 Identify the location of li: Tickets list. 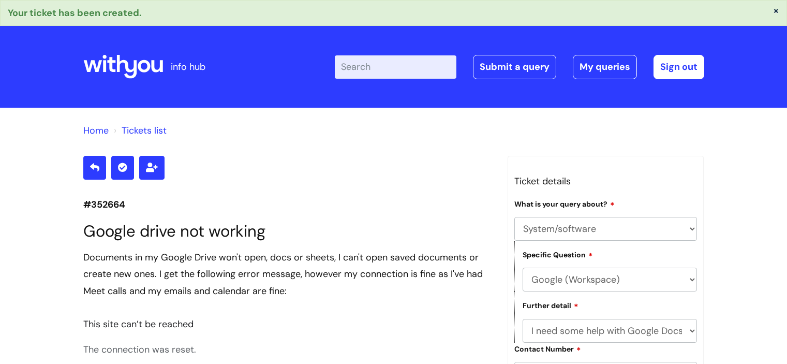
(139, 130).